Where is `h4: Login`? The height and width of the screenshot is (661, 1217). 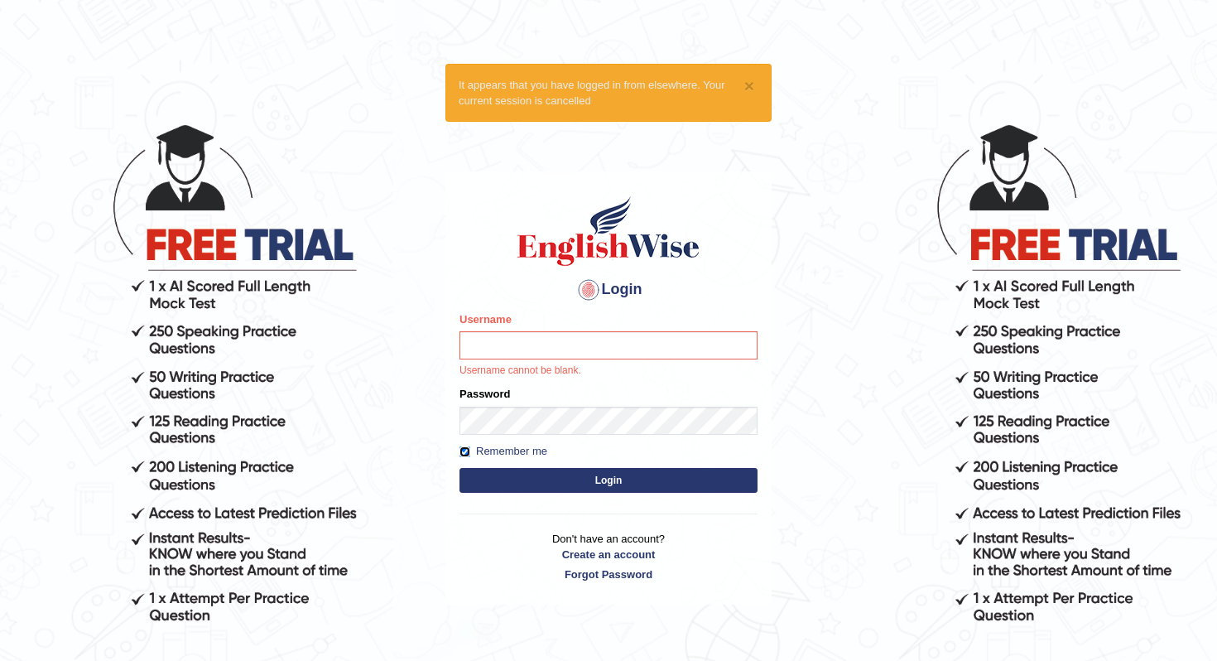 h4: Login is located at coordinates (608, 290).